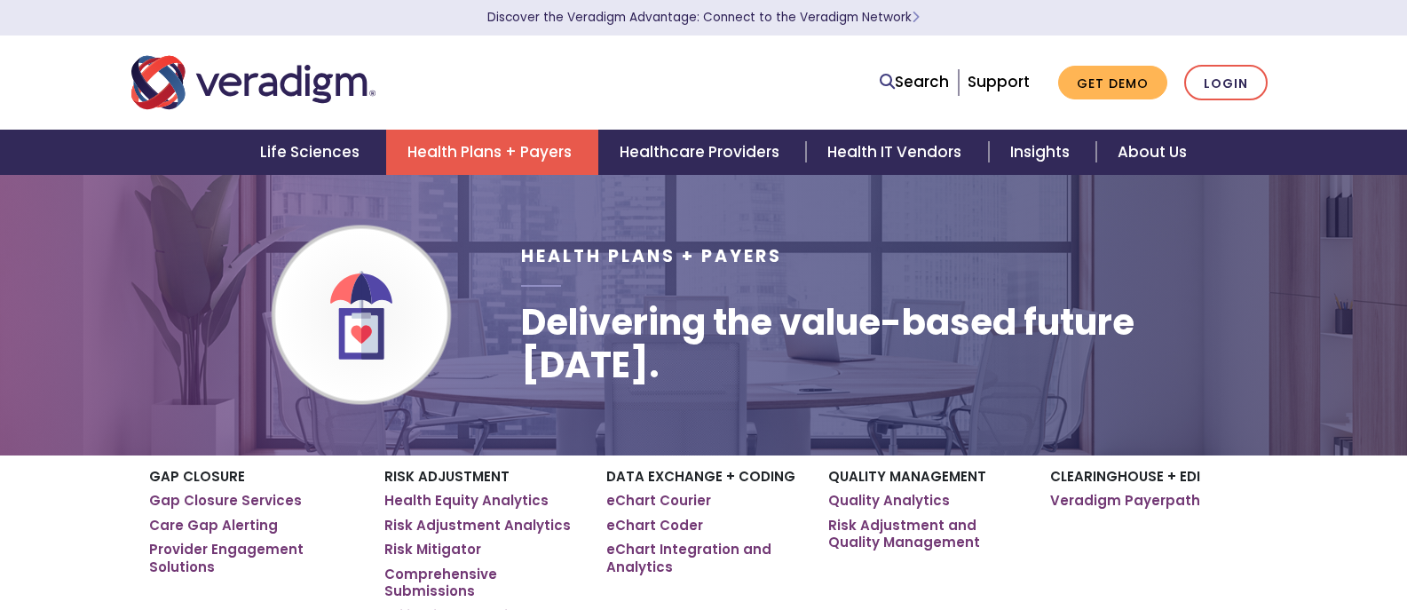  Describe the element at coordinates (659, 501) in the screenshot. I see `a: eChart Courier` at that location.